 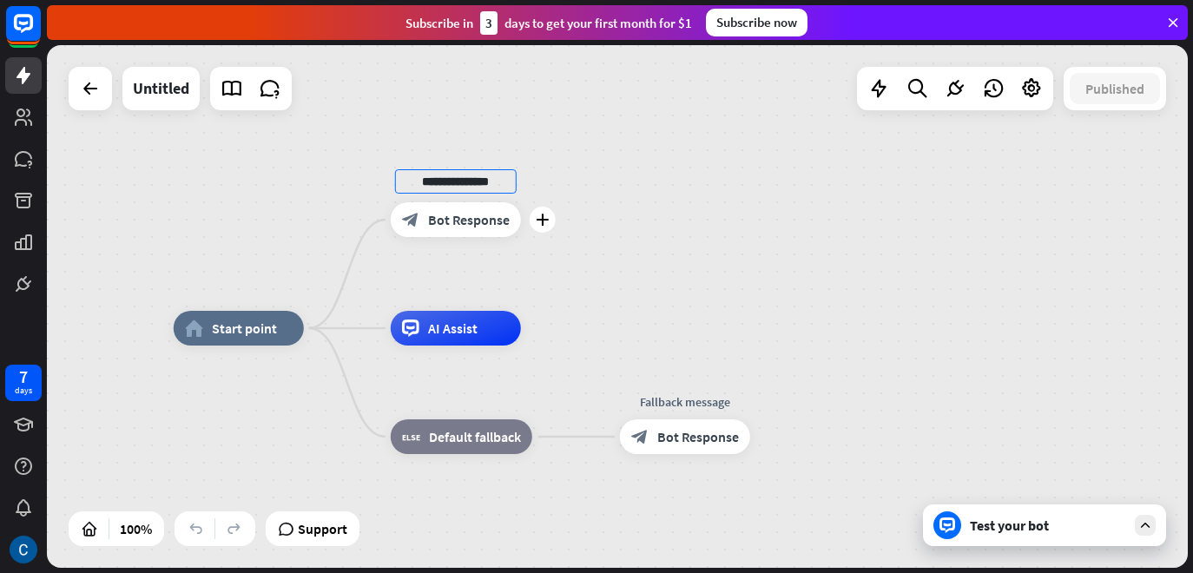 What do you see at coordinates (453, 328) in the screenshot?
I see `span: AI Assist` at bounding box center [453, 328].